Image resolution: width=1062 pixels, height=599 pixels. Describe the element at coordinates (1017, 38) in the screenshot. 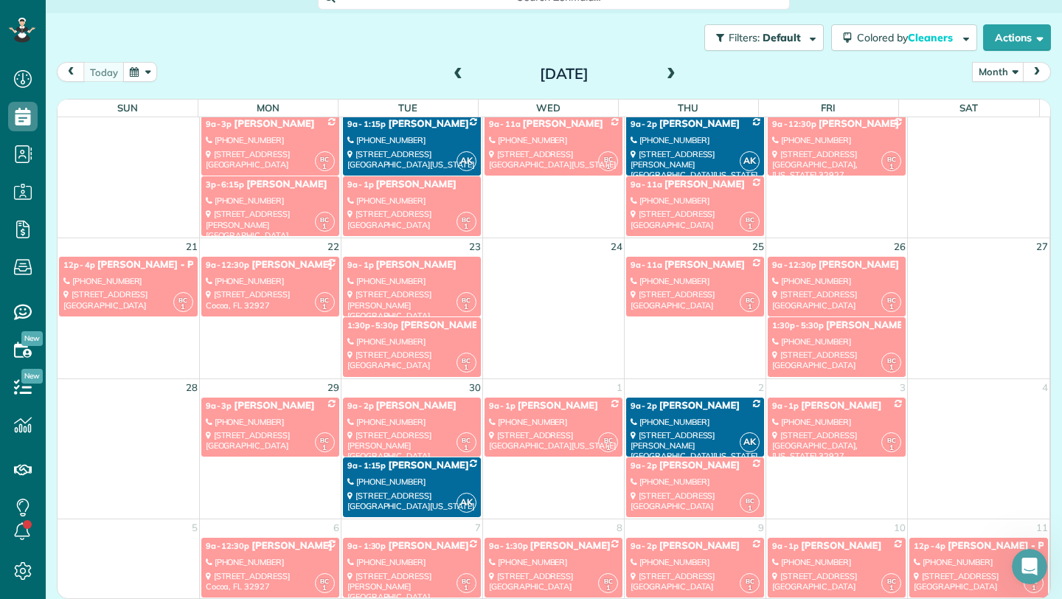

I see `button: Actions` at that location.